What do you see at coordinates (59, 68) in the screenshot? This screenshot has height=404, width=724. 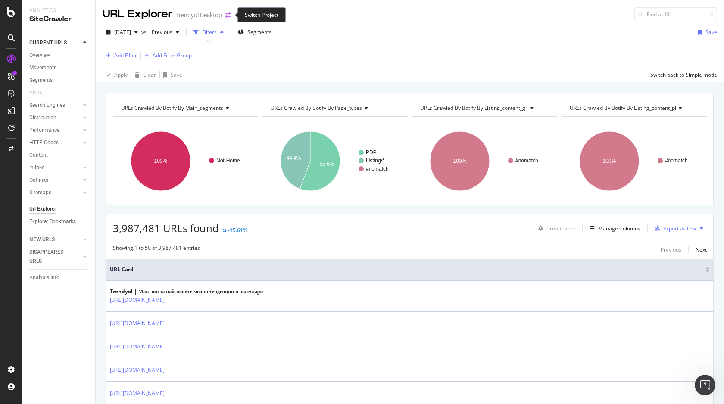 I see `a: Movements` at bounding box center [59, 68].